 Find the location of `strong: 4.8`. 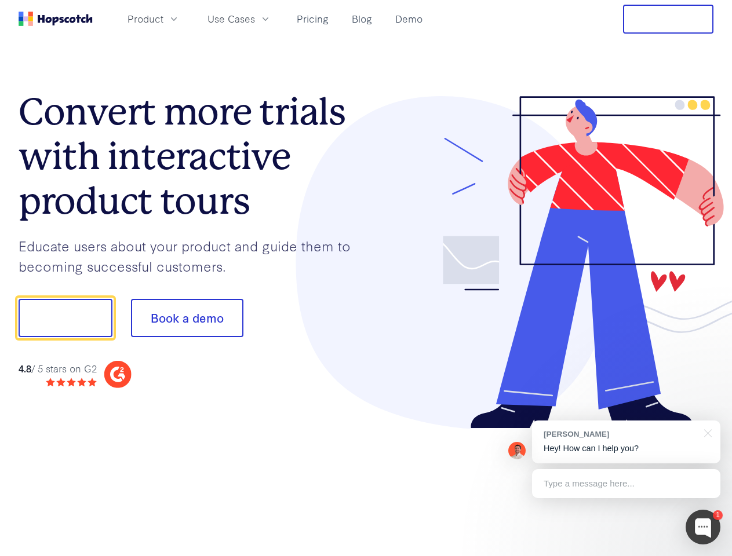

strong: 4.8 is located at coordinates (25, 368).